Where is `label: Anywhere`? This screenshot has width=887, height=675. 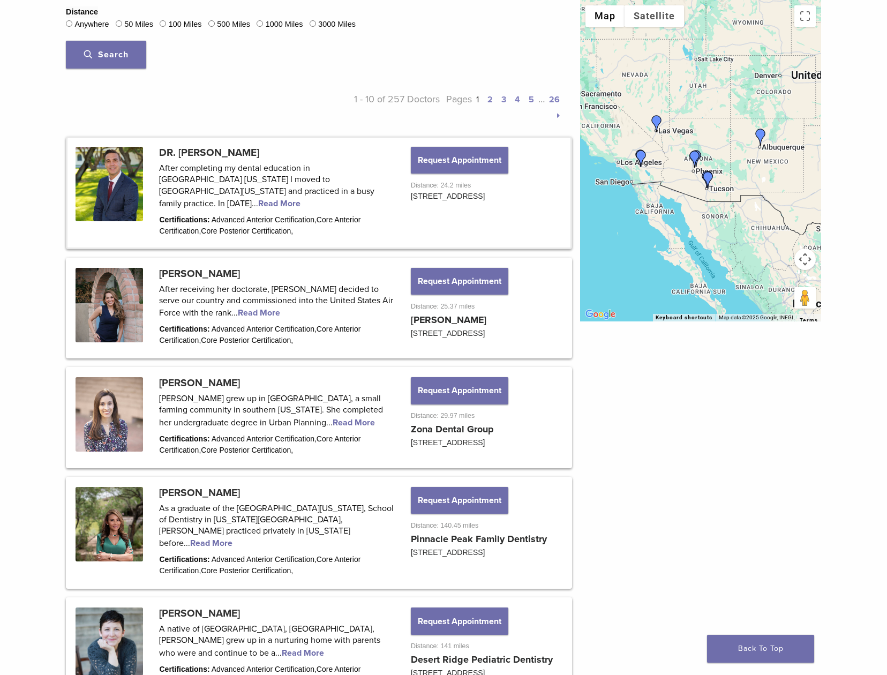 label: Anywhere is located at coordinates (92, 25).